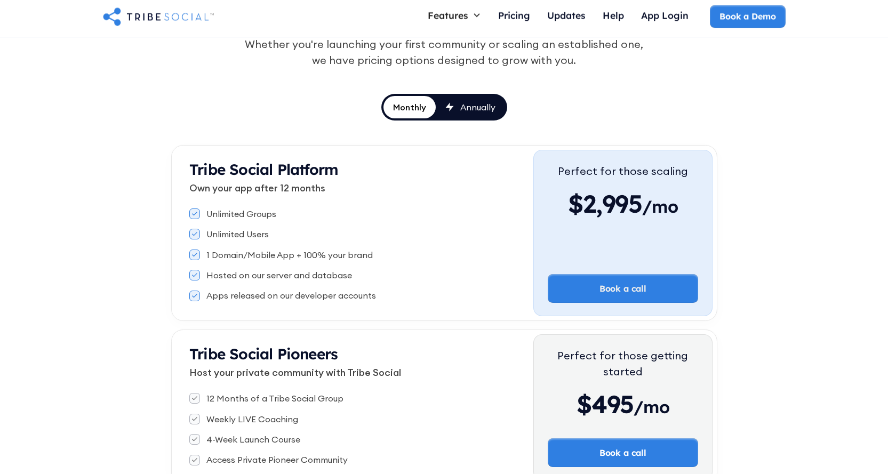  What do you see at coordinates (514, 16) in the screenshot?
I see `a: Pricing` at bounding box center [514, 16].